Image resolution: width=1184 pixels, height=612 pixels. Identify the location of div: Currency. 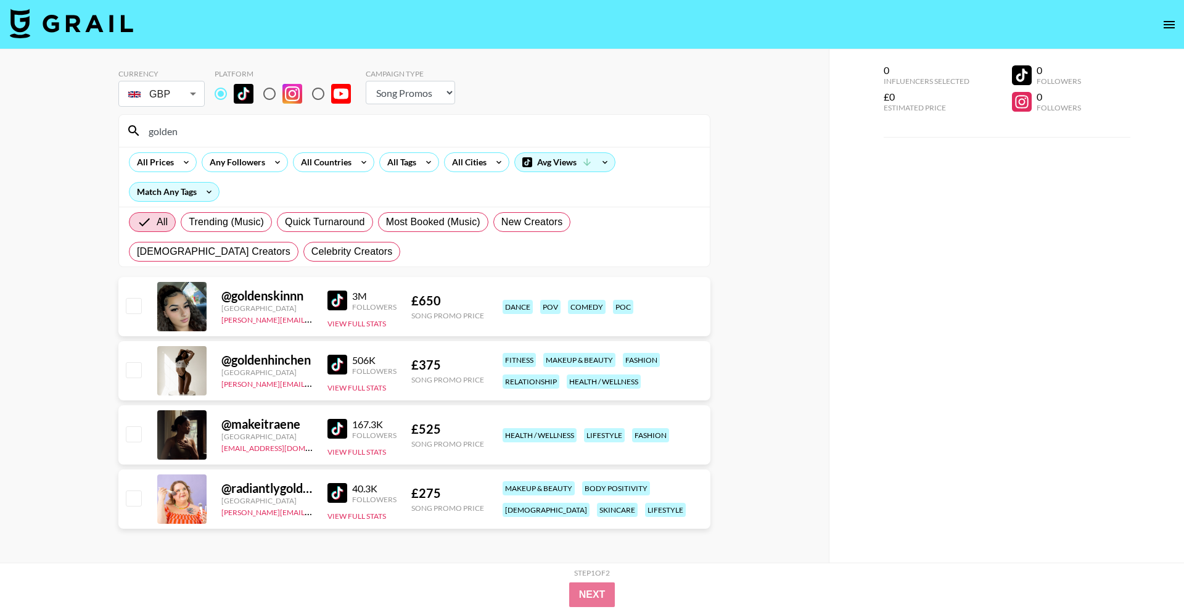
(162, 73).